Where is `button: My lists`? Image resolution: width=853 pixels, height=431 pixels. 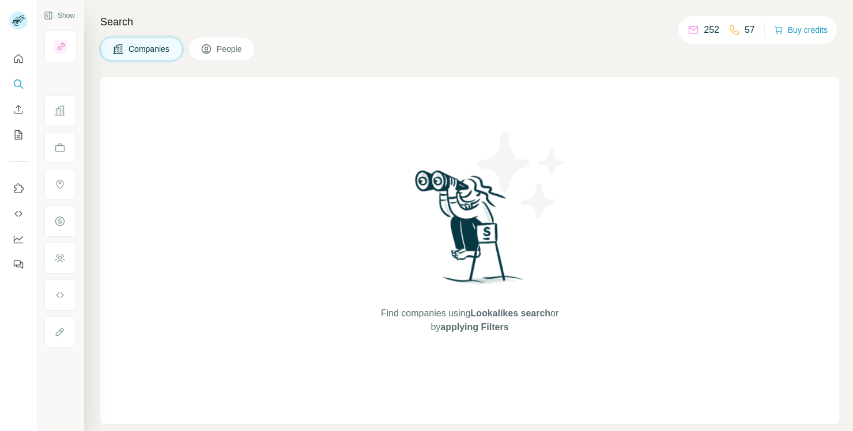
button: My lists is located at coordinates (18, 135).